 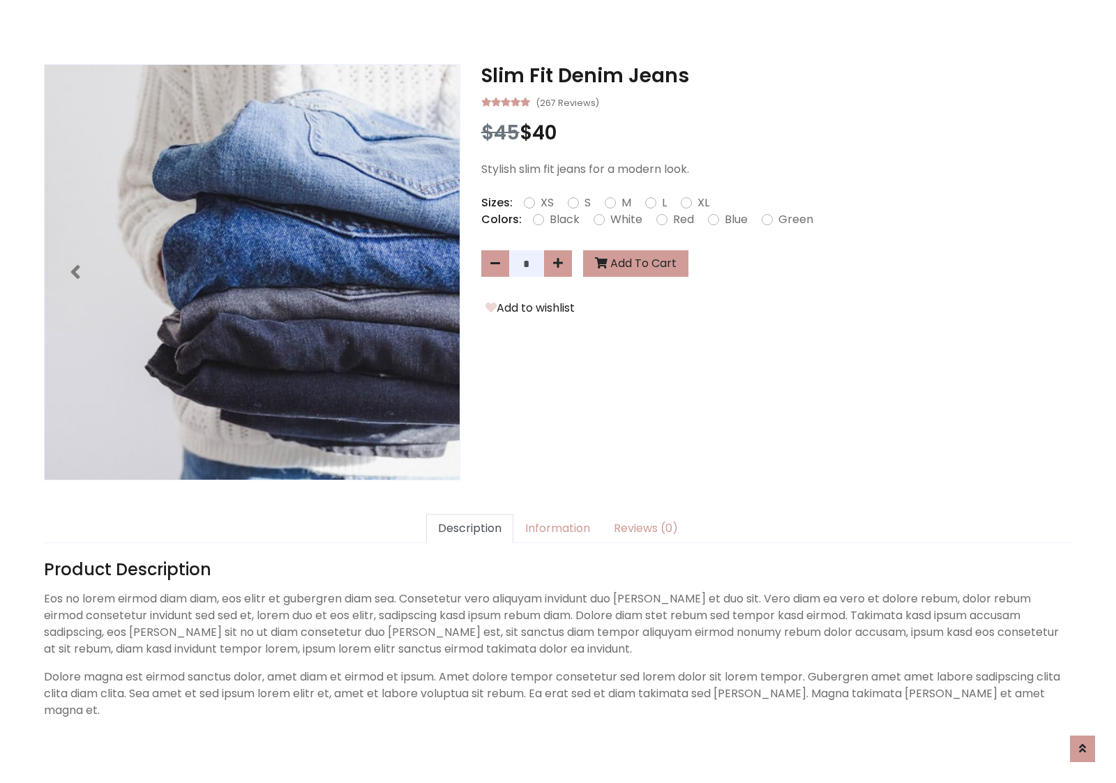 I want to click on span: $45, so click(x=500, y=132).